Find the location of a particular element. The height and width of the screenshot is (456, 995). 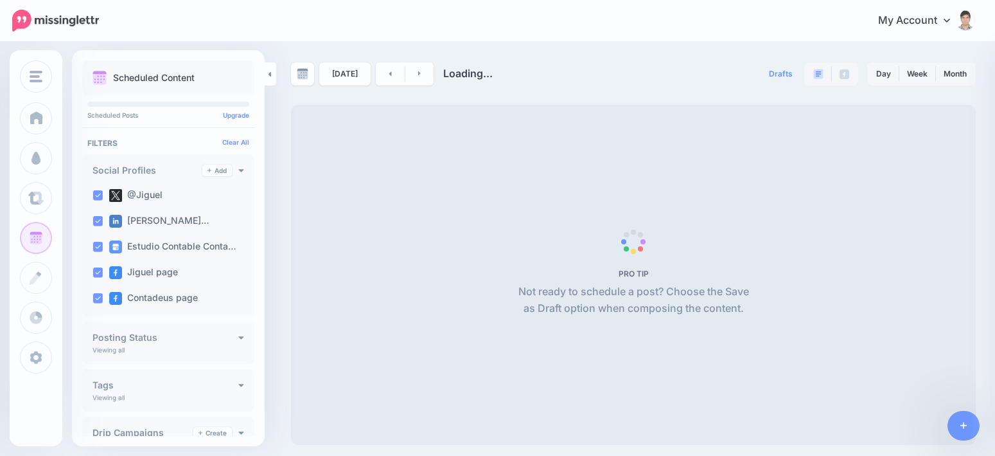

img: google_business-square.png is located at coordinates (116, 247).